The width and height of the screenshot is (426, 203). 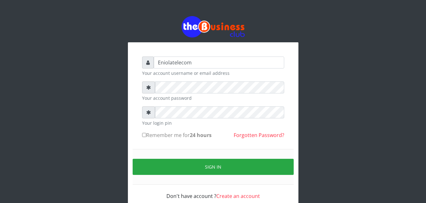 I want to click on div: Don't have account ?, so click(x=213, y=192).